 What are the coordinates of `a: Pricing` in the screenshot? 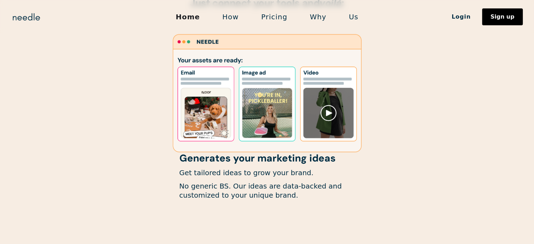 It's located at (274, 17).